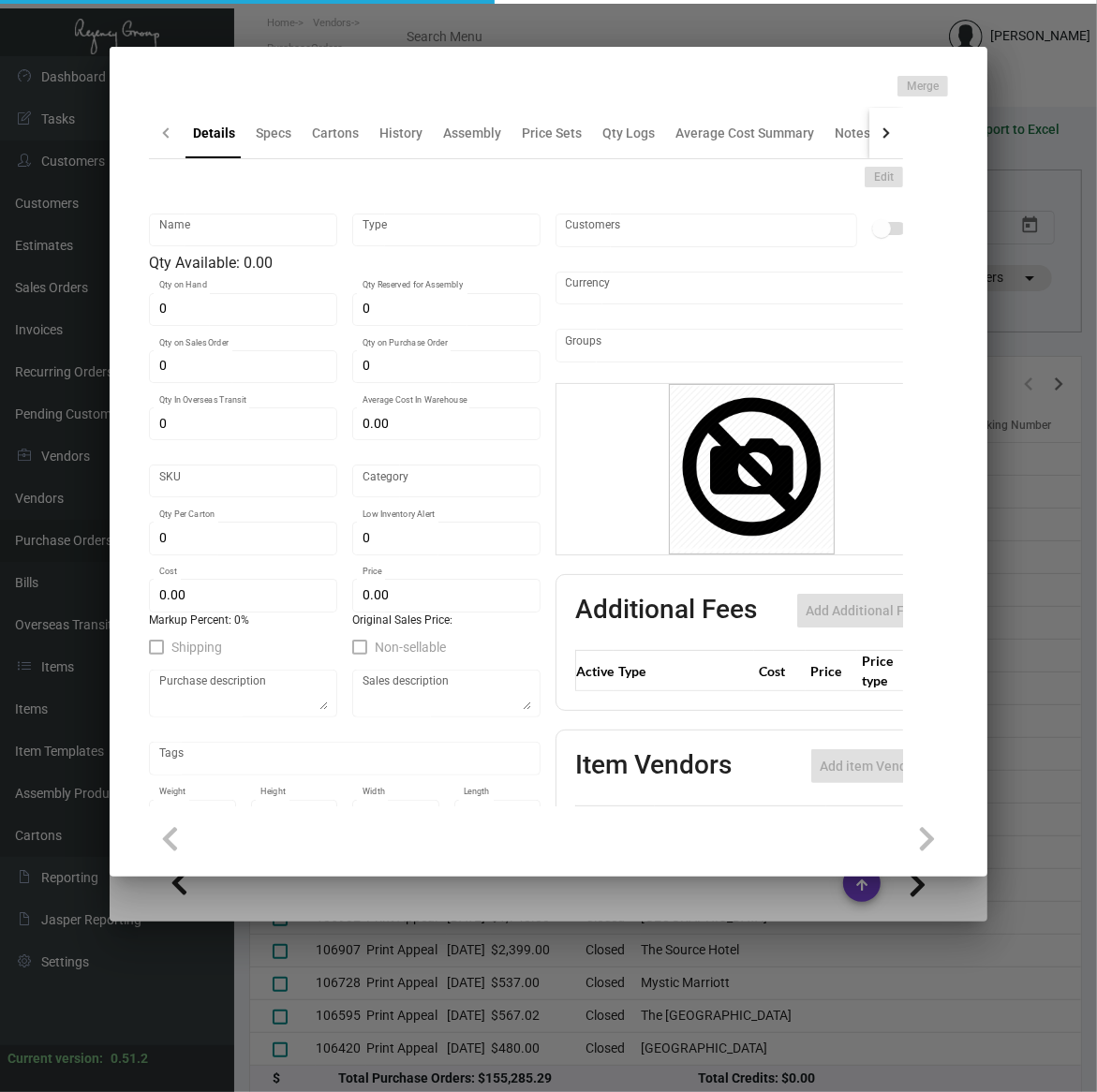 The width and height of the screenshot is (1097, 1092). Describe the element at coordinates (552, 133) in the screenshot. I see `div: Price Sets` at that location.